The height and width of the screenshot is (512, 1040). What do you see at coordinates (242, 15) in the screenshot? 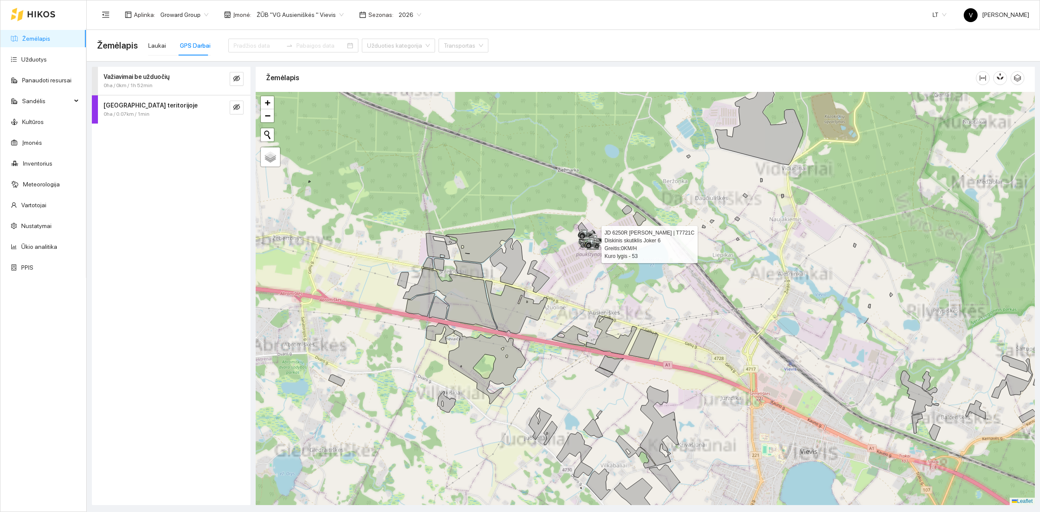
I see `span: Įmonė :` at bounding box center [242, 15].